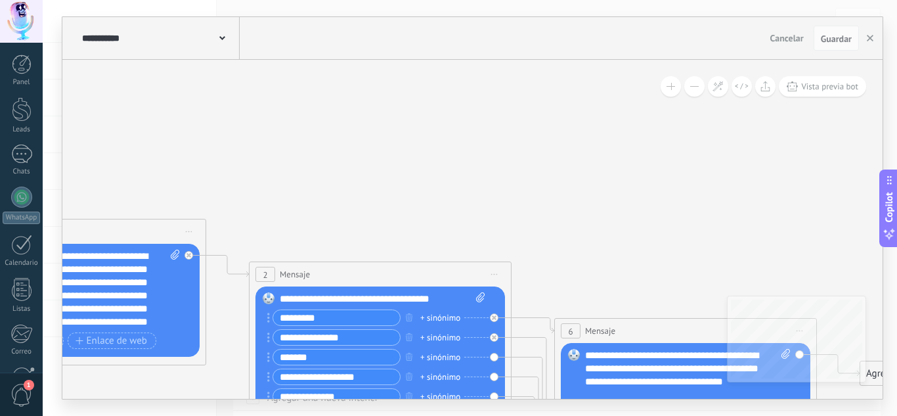 The height and width of the screenshot is (416, 897). What do you see at coordinates (21, 217) in the screenshot?
I see `div: WhatsApp` at bounding box center [21, 217].